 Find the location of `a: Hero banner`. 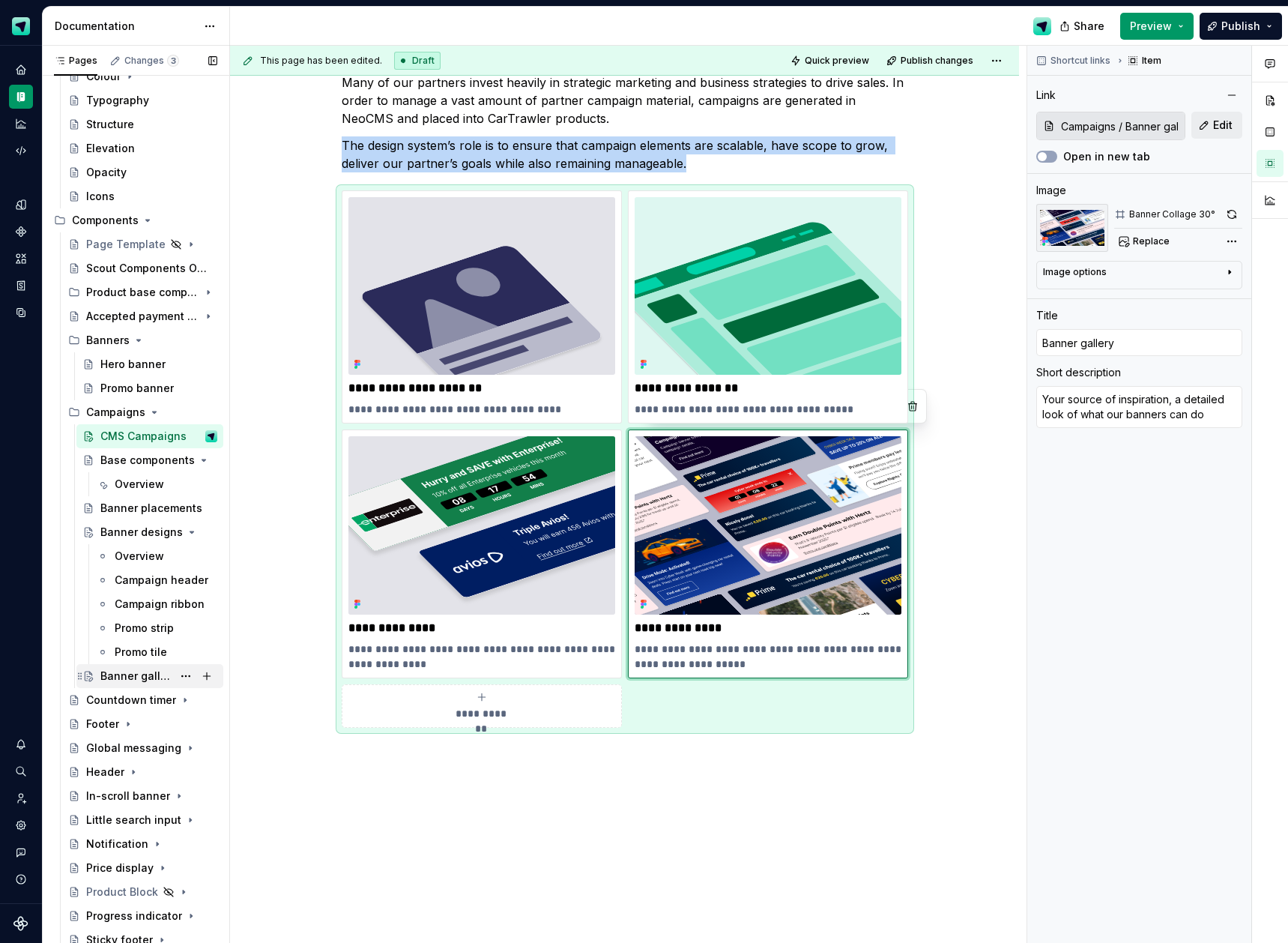

a: Hero banner is located at coordinates (150, 365).